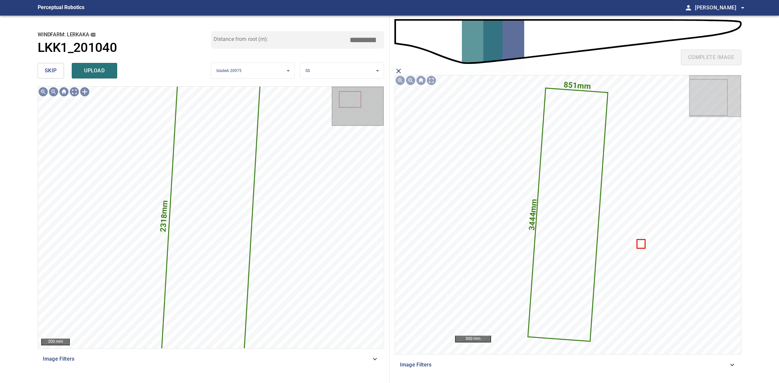 The height and width of the screenshot is (383, 779). Describe the element at coordinates (253, 71) in the screenshot. I see `div: bladeA-20975` at that location.